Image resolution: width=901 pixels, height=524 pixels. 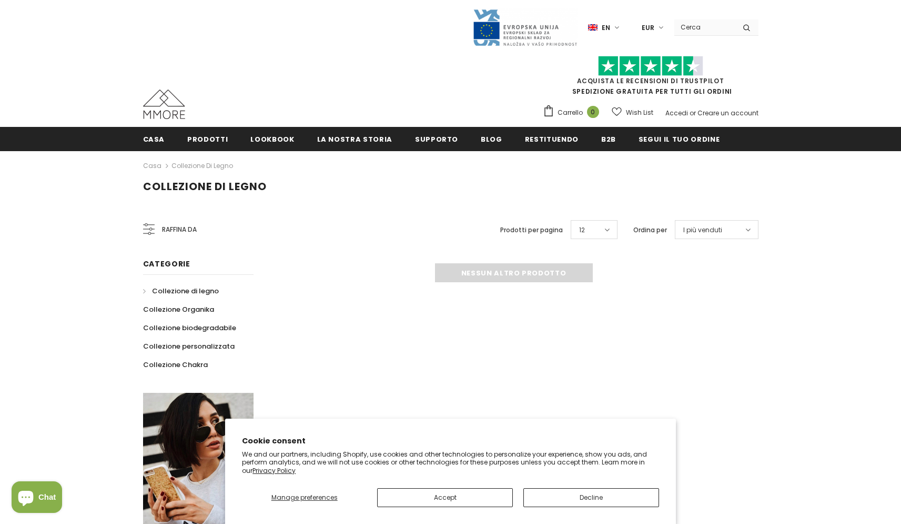 What do you see at coordinates (609, 138) in the screenshot?
I see `a: B2B` at bounding box center [609, 138].